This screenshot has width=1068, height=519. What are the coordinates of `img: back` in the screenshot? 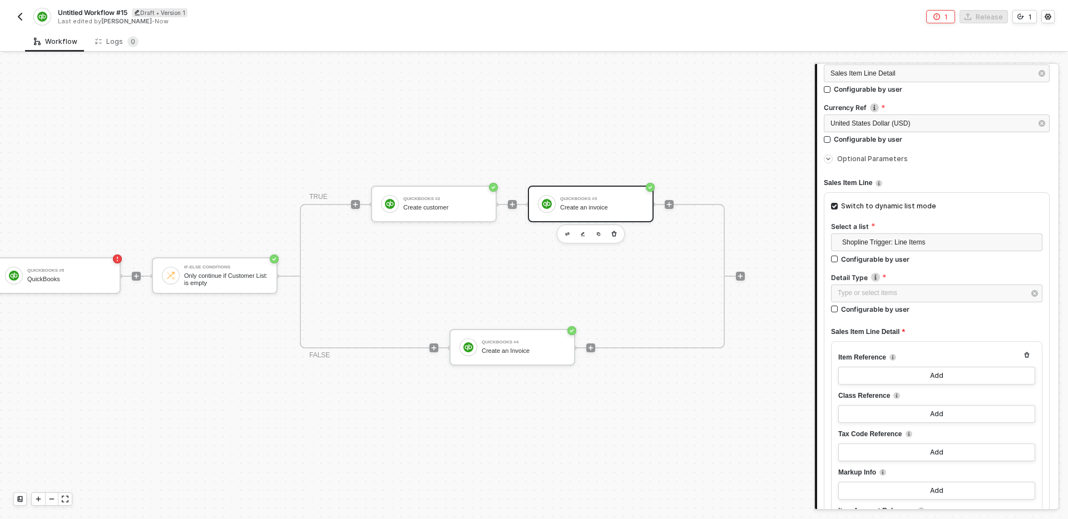 It's located at (20, 17).